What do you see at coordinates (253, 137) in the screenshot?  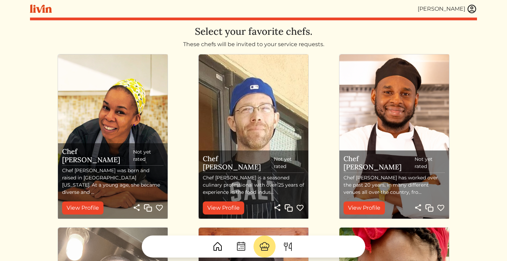 I see `img: Chef David` at bounding box center [253, 137].